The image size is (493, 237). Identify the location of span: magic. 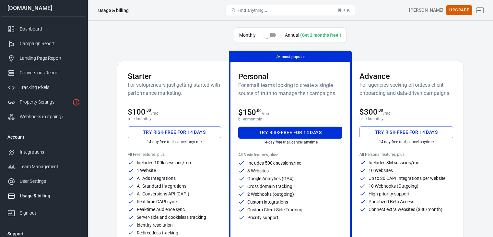
(278, 57).